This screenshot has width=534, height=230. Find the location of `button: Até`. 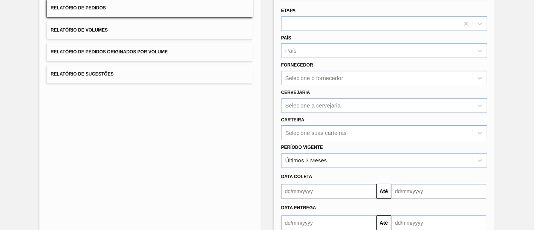

button: Até is located at coordinates (383, 191).